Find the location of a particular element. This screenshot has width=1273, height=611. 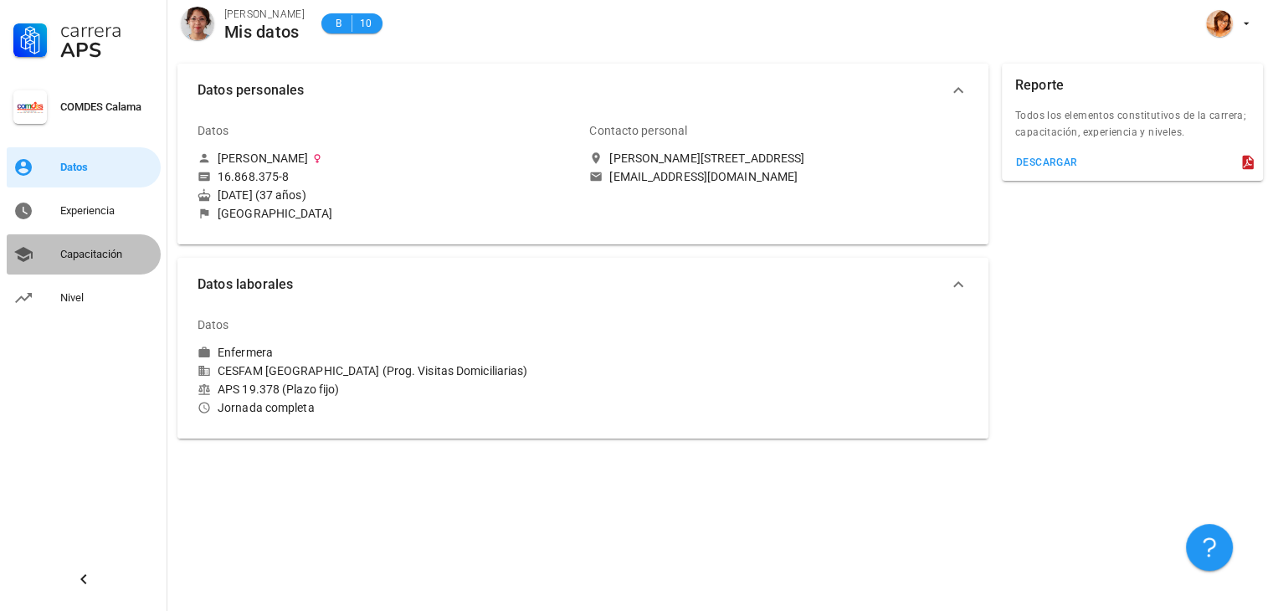

button: descargar is located at coordinates (1047, 162).